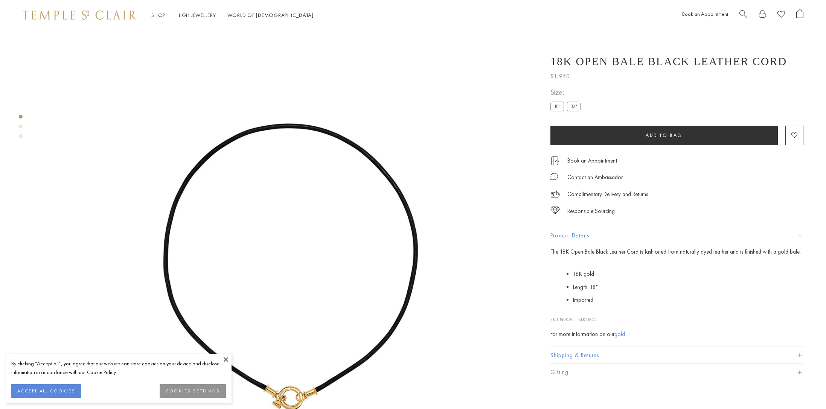 Image resolution: width=826 pixels, height=409 pixels. What do you see at coordinates (688, 287) in the screenshot?
I see `li: Length: 18"` at bounding box center [688, 287].